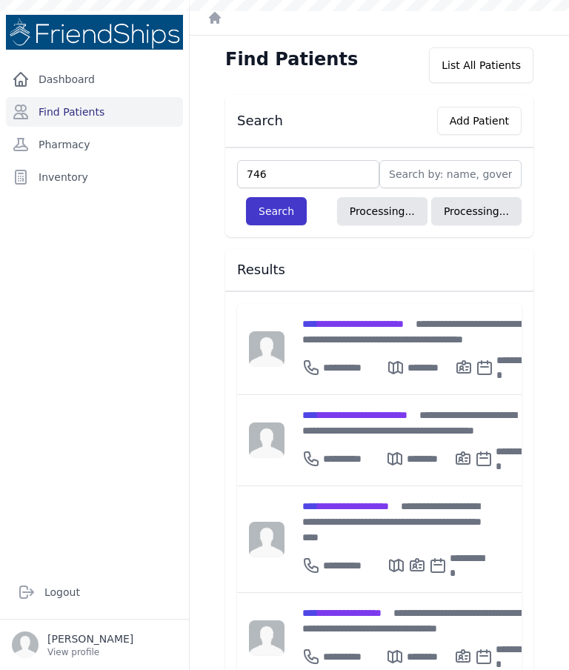 This screenshot has height=670, width=569. Describe the element at coordinates (260, 121) in the screenshot. I see `h3: Search` at that location.